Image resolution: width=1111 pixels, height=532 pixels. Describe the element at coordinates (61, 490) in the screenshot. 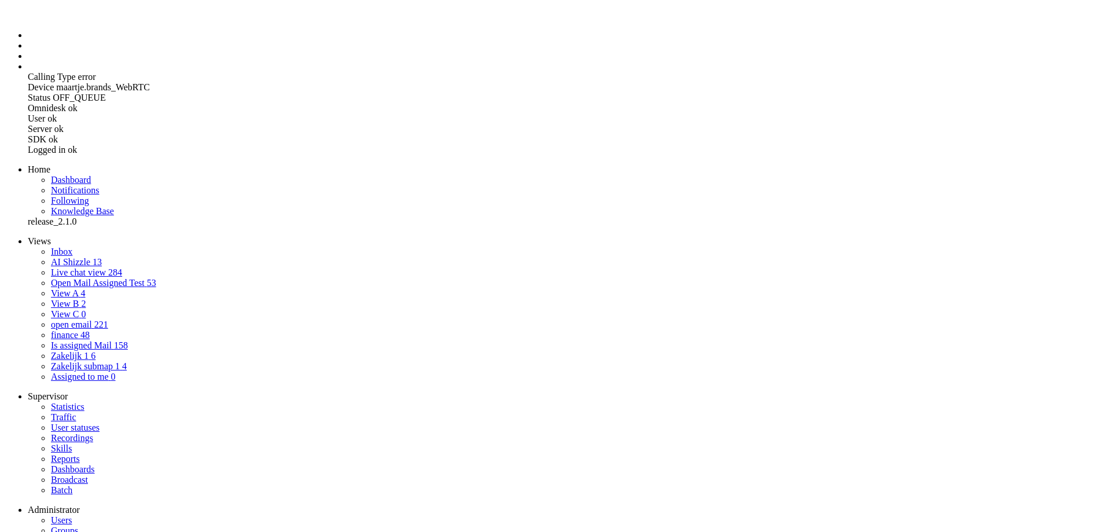

I see `a: Batch` at that location.